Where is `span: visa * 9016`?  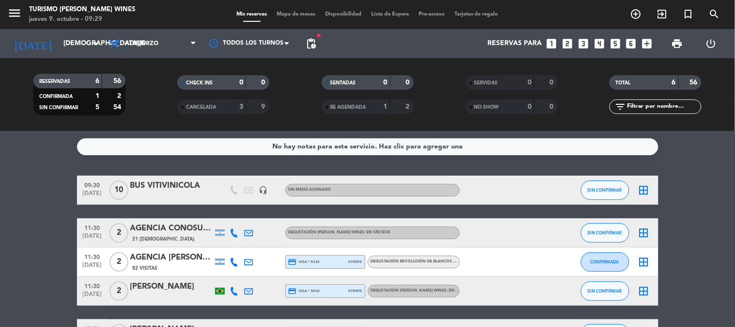
span: visa * 9016 is located at coordinates (304, 291).